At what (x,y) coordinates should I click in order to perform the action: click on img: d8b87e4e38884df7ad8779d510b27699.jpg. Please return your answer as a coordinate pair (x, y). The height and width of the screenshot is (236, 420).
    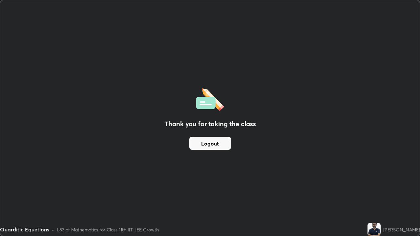
    Looking at the image, I should click on (374, 229).